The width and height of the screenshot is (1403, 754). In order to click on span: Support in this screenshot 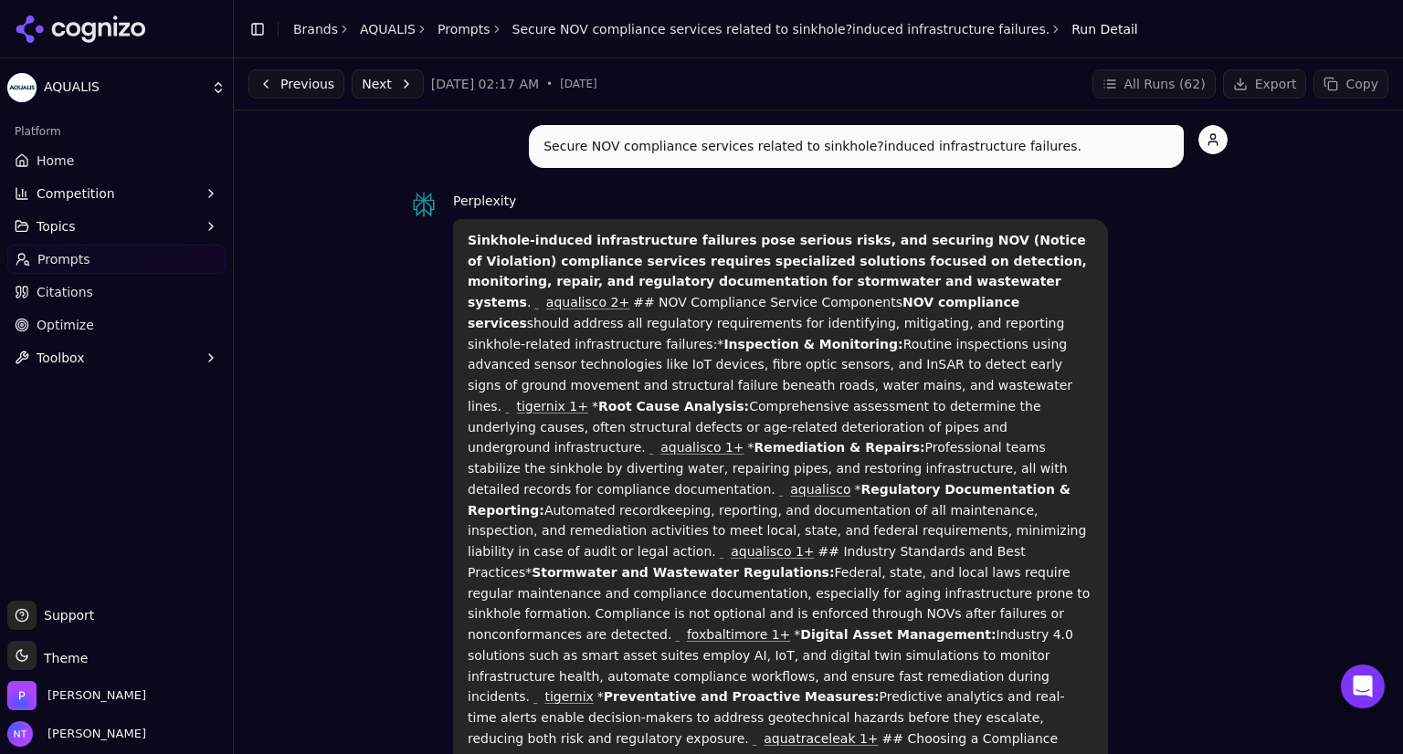, I will do `click(65, 616)`.